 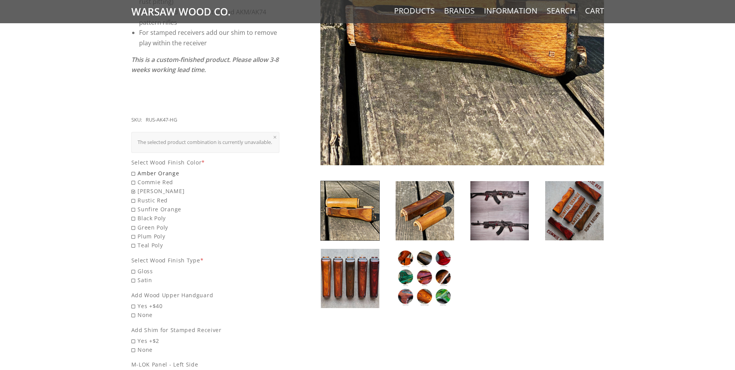 I want to click on div: SKU:, so click(x=136, y=120).